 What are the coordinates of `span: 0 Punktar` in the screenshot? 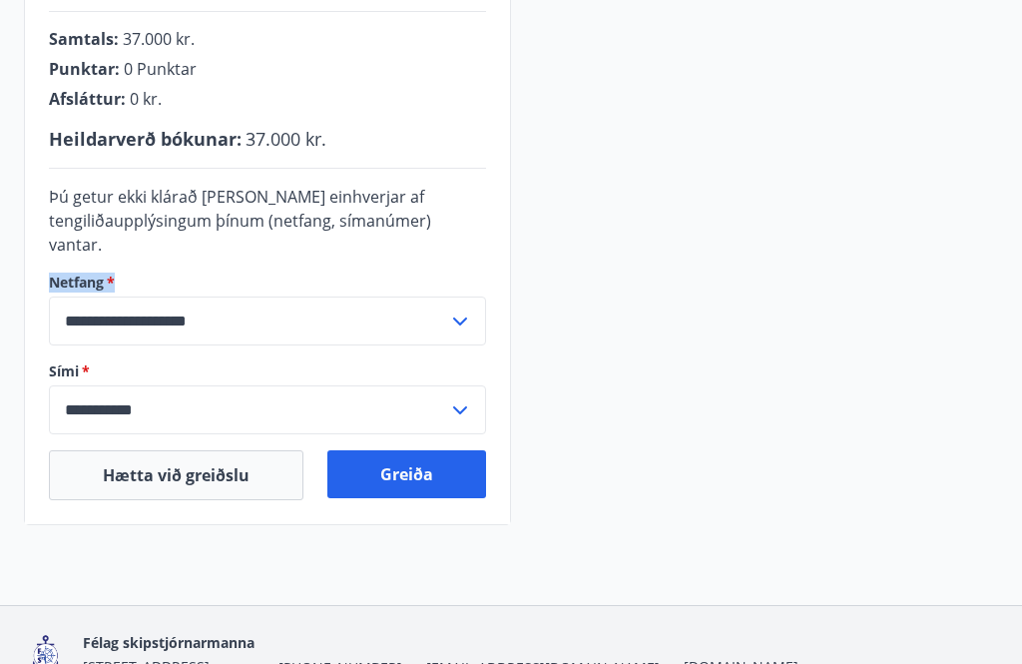 It's located at (160, 69).